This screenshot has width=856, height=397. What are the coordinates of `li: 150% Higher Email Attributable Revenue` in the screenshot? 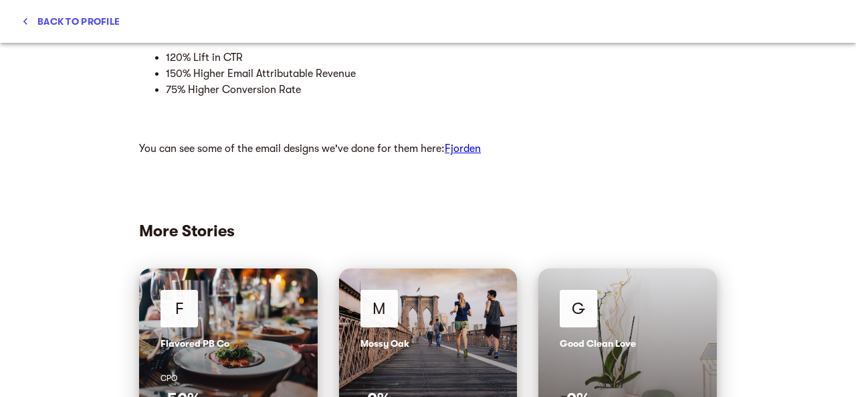 It's located at (202, 104).